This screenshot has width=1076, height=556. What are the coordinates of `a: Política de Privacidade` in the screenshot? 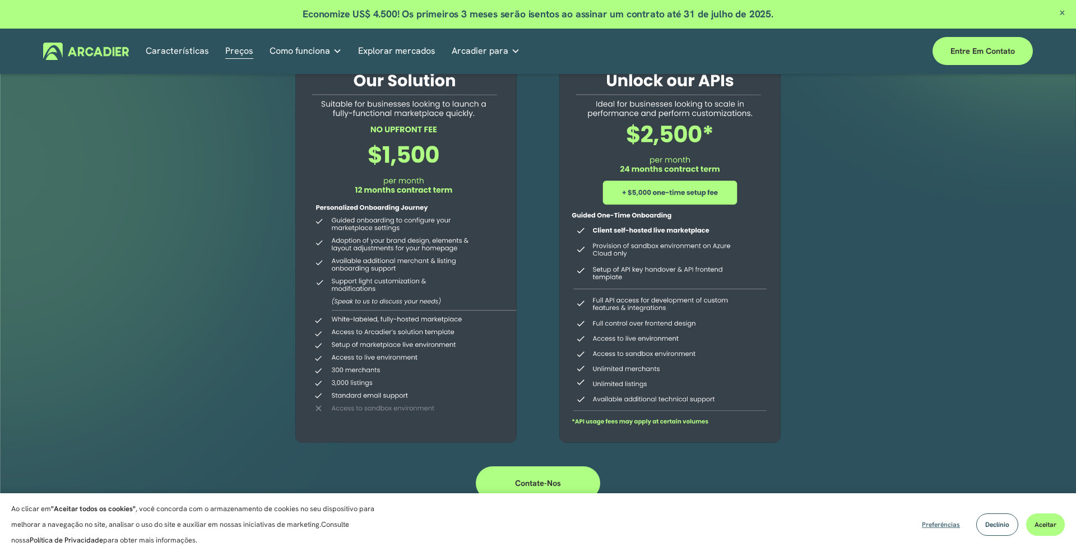 It's located at (66, 540).